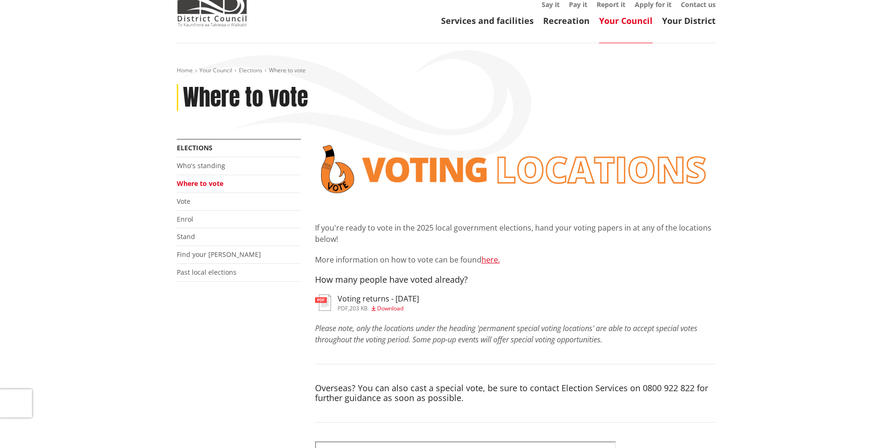 This screenshot has height=448, width=892. Describe the element at coordinates (446, 71) in the screenshot. I see `nav: breadcrumb` at that location.